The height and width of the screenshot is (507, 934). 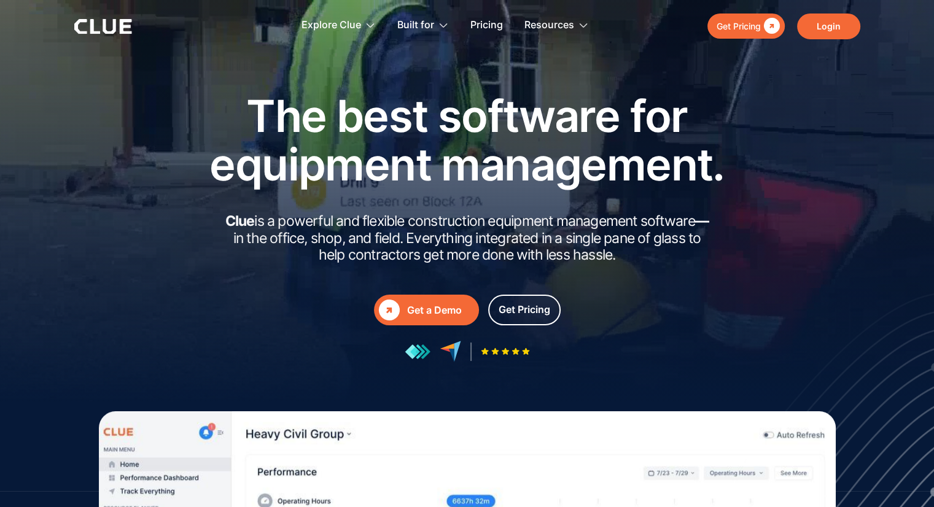 I want to click on h1: The best software for equipment management., so click(x=467, y=140).